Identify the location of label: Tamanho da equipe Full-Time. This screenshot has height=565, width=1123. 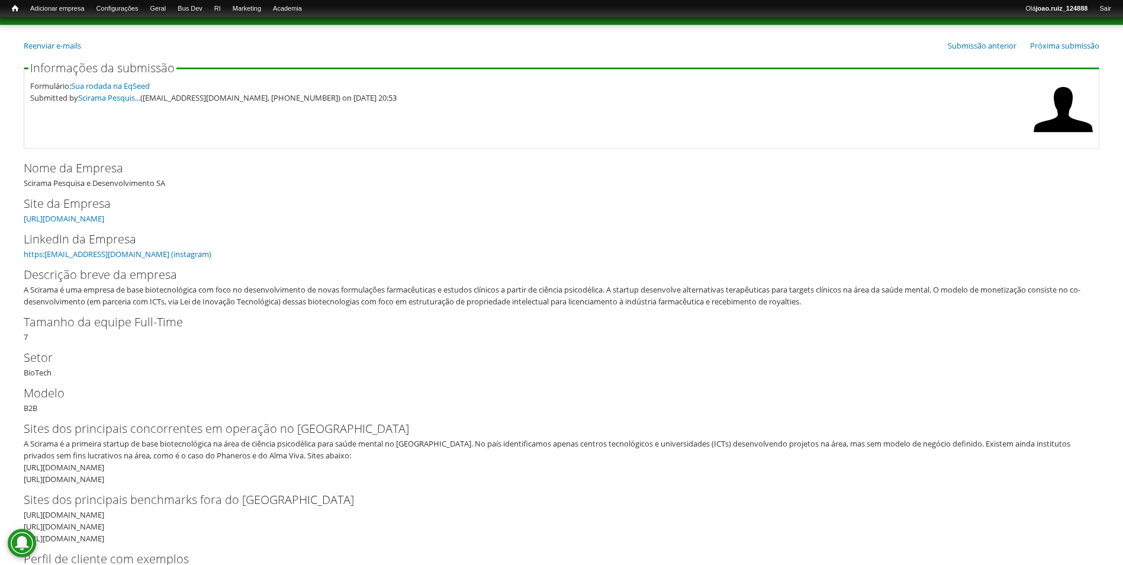
(552, 322).